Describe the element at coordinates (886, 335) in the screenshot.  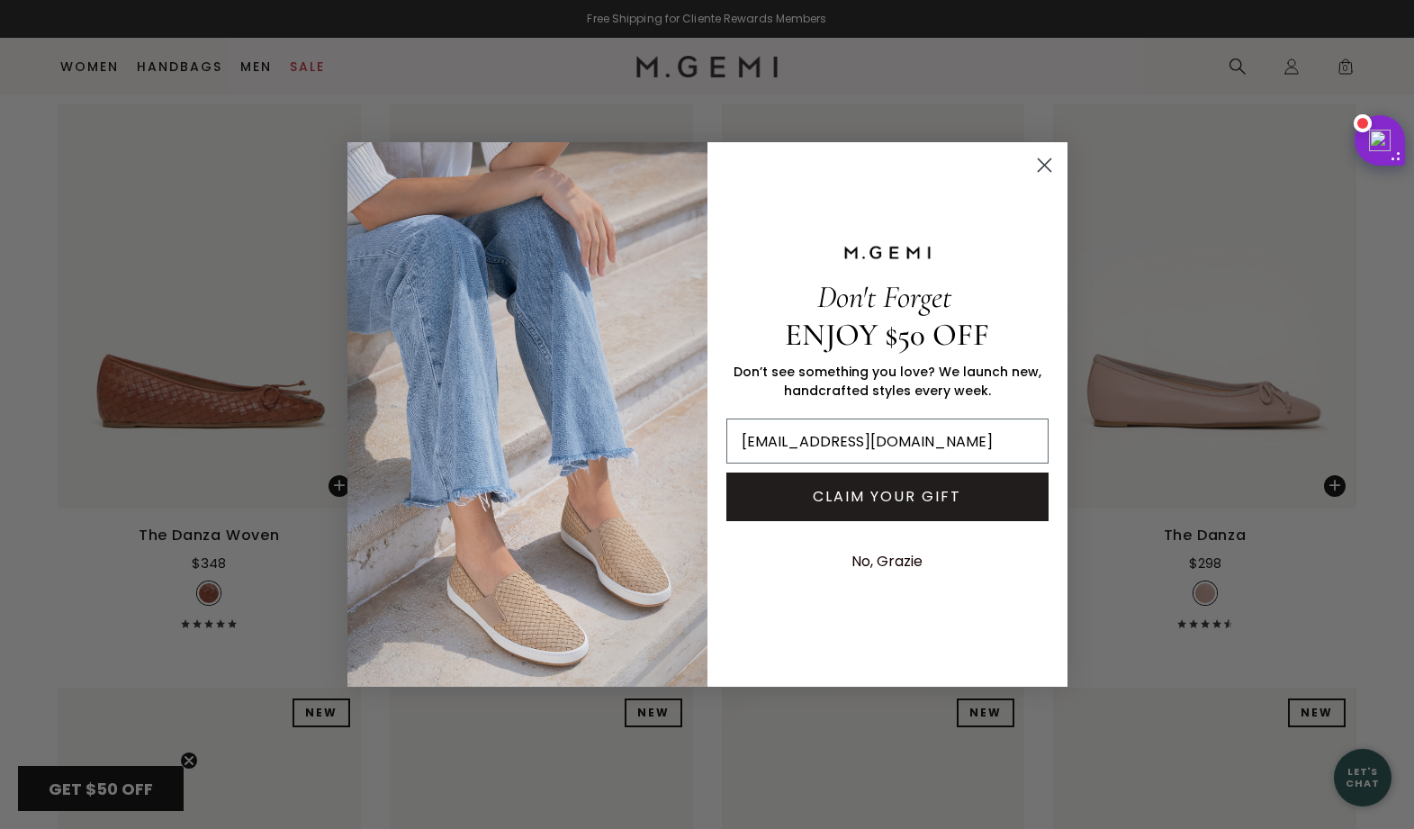
I see `span: ENJOY $50 OFF` at that location.